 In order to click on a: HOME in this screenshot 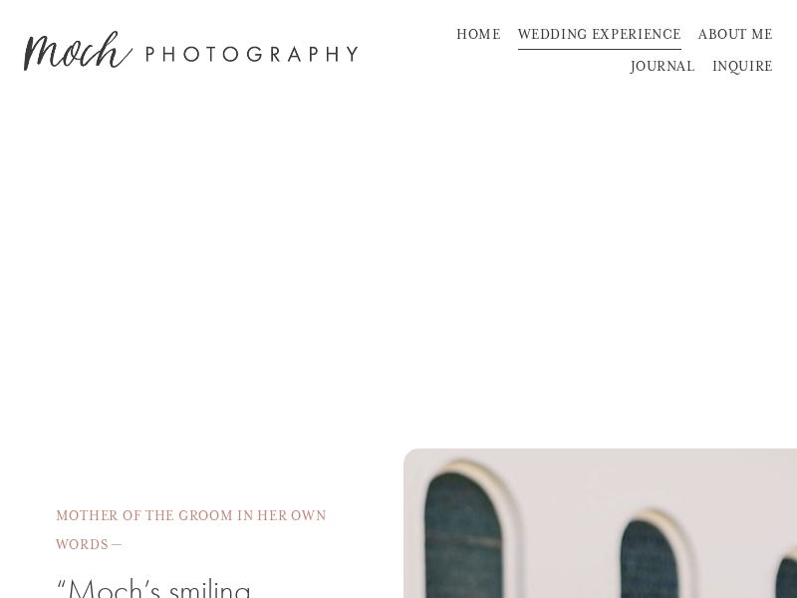, I will do `click(478, 35)`.